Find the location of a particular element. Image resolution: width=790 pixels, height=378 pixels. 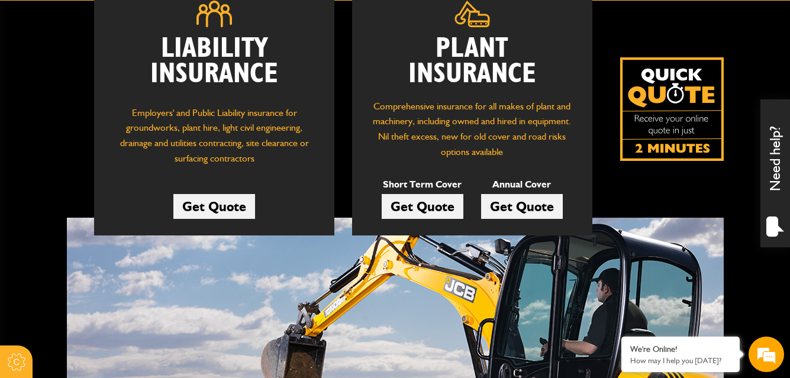

em: Start Chat is located at coordinates (188, 301).